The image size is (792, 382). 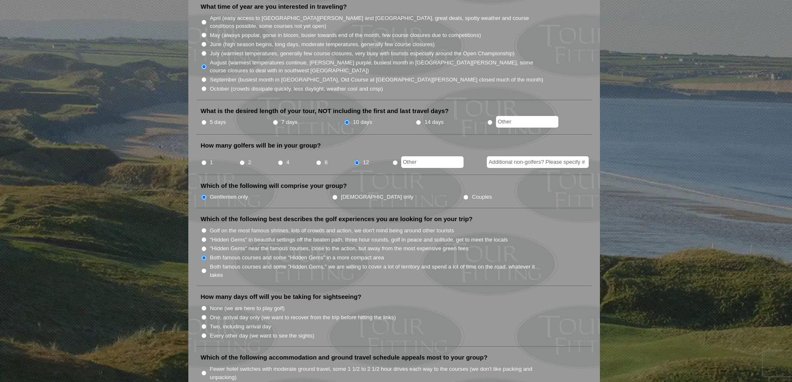 I want to click on label: July (warmest temperatures, generally few course closures, very busy with tourists especially aro..., so click(x=362, y=54).